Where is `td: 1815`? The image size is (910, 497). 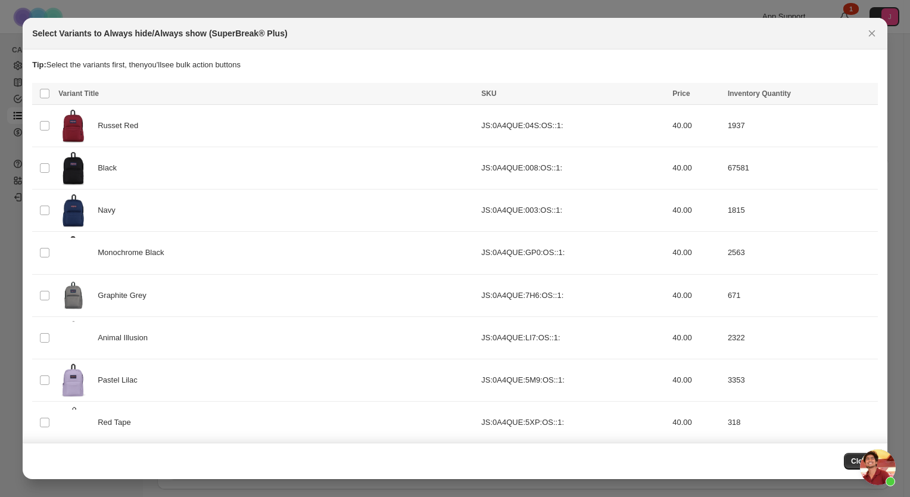 td: 1815 is located at coordinates (801, 210).